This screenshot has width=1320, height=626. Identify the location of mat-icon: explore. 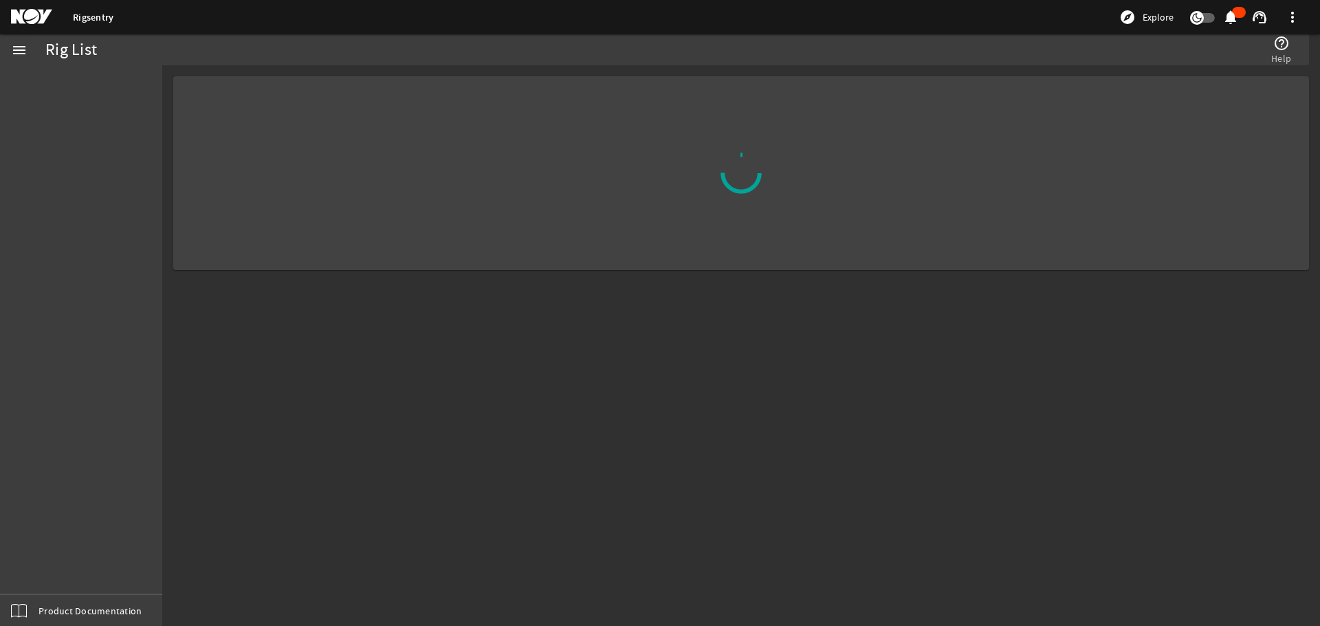
(1128, 17).